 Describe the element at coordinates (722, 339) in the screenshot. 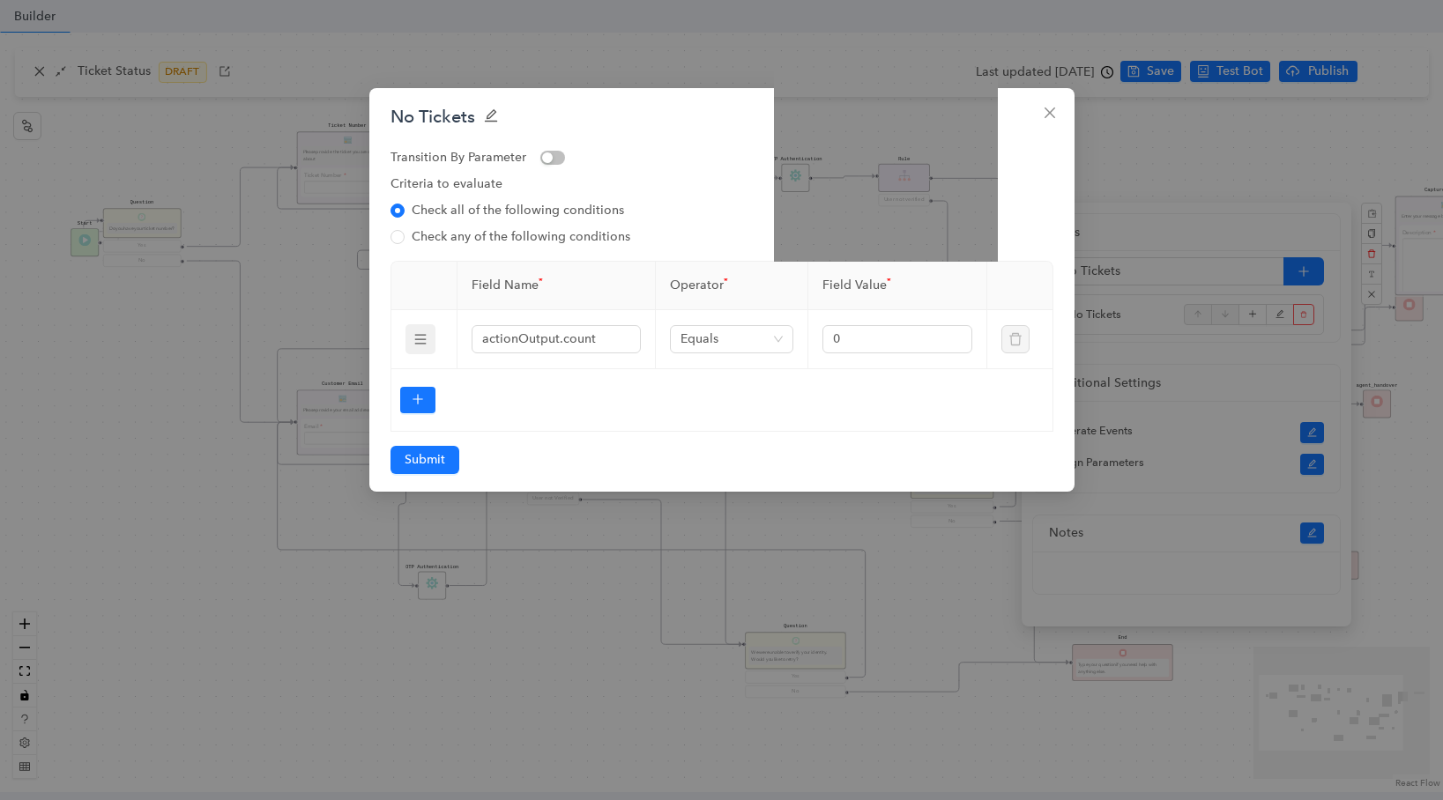

I see `tr: menuEquals` at that location.